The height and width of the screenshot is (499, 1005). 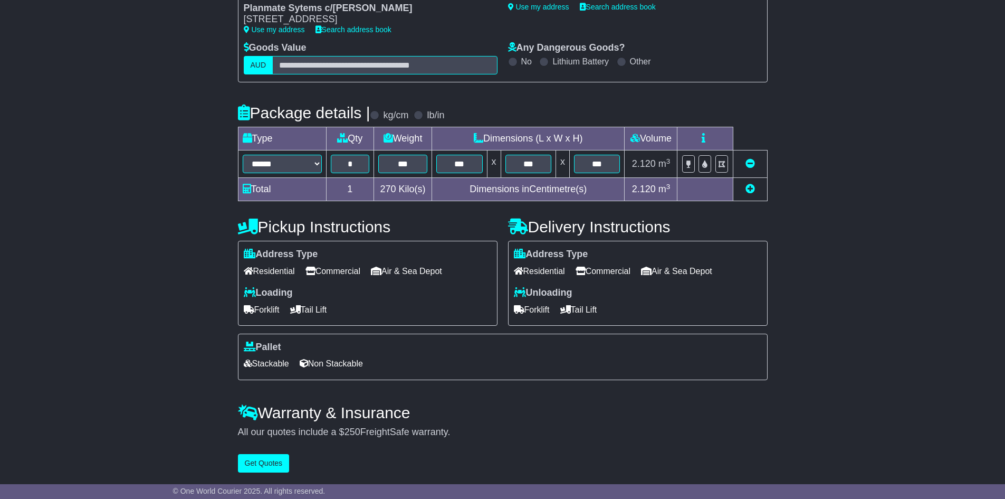 What do you see at coordinates (750, 164) in the screenshot?
I see `a: Remove this item` at bounding box center [750, 164].